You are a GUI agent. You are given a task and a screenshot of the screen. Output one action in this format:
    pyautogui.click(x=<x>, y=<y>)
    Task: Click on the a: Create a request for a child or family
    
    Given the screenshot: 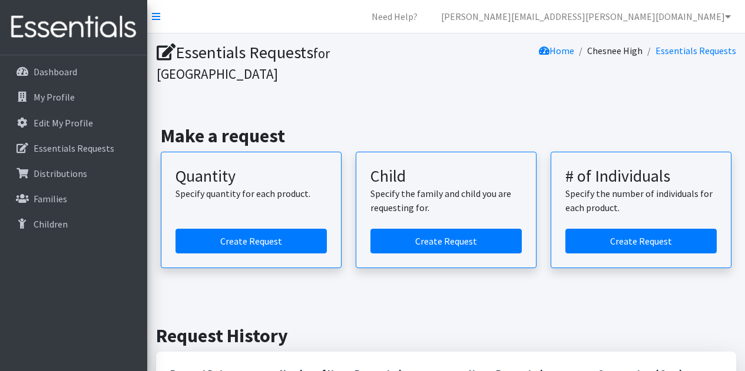 What is the action you would take?
    pyautogui.click(x=446, y=241)
    